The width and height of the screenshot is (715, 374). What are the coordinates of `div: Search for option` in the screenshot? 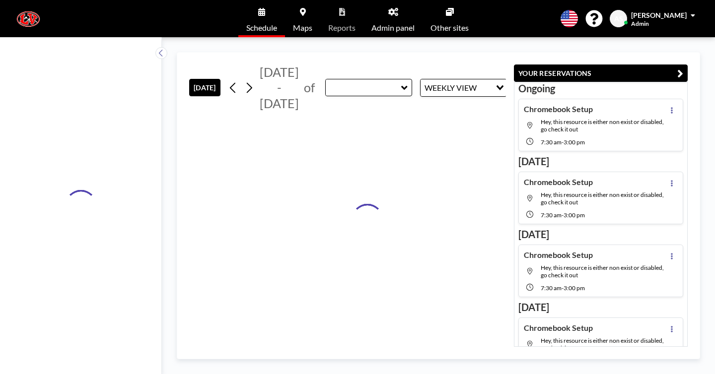 It's located at (463, 88).